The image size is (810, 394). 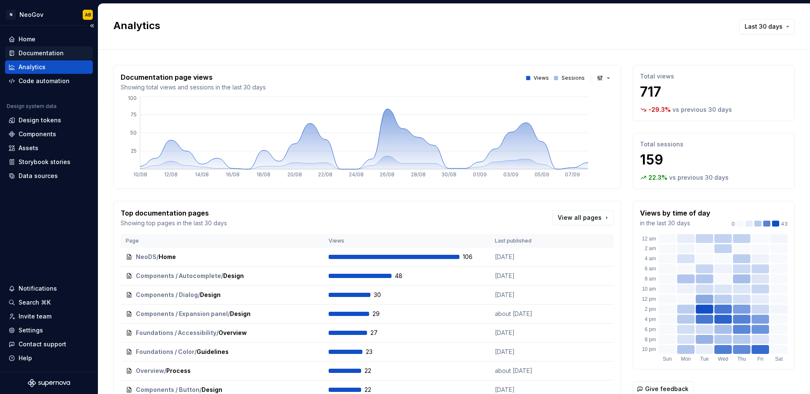 What do you see at coordinates (174, 213) in the screenshot?
I see `p: Top documentation pages` at bounding box center [174, 213].